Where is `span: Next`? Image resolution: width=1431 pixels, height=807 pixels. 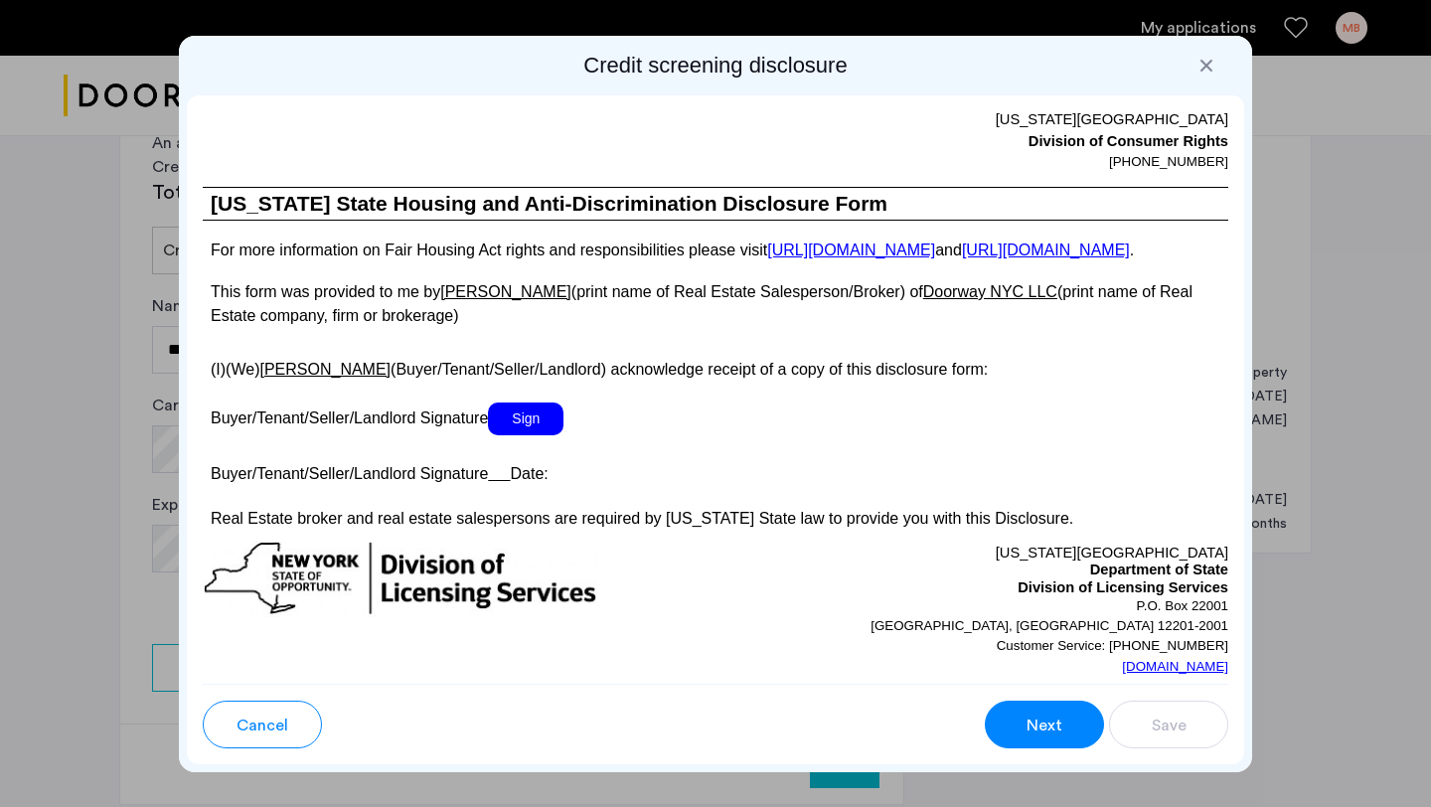 span: Next is located at coordinates (1044, 725).